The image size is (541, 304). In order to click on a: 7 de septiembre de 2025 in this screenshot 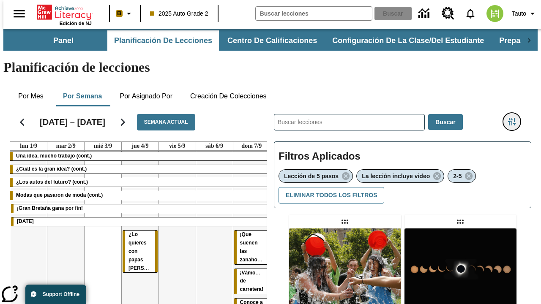, I will do `click(252, 146)`.